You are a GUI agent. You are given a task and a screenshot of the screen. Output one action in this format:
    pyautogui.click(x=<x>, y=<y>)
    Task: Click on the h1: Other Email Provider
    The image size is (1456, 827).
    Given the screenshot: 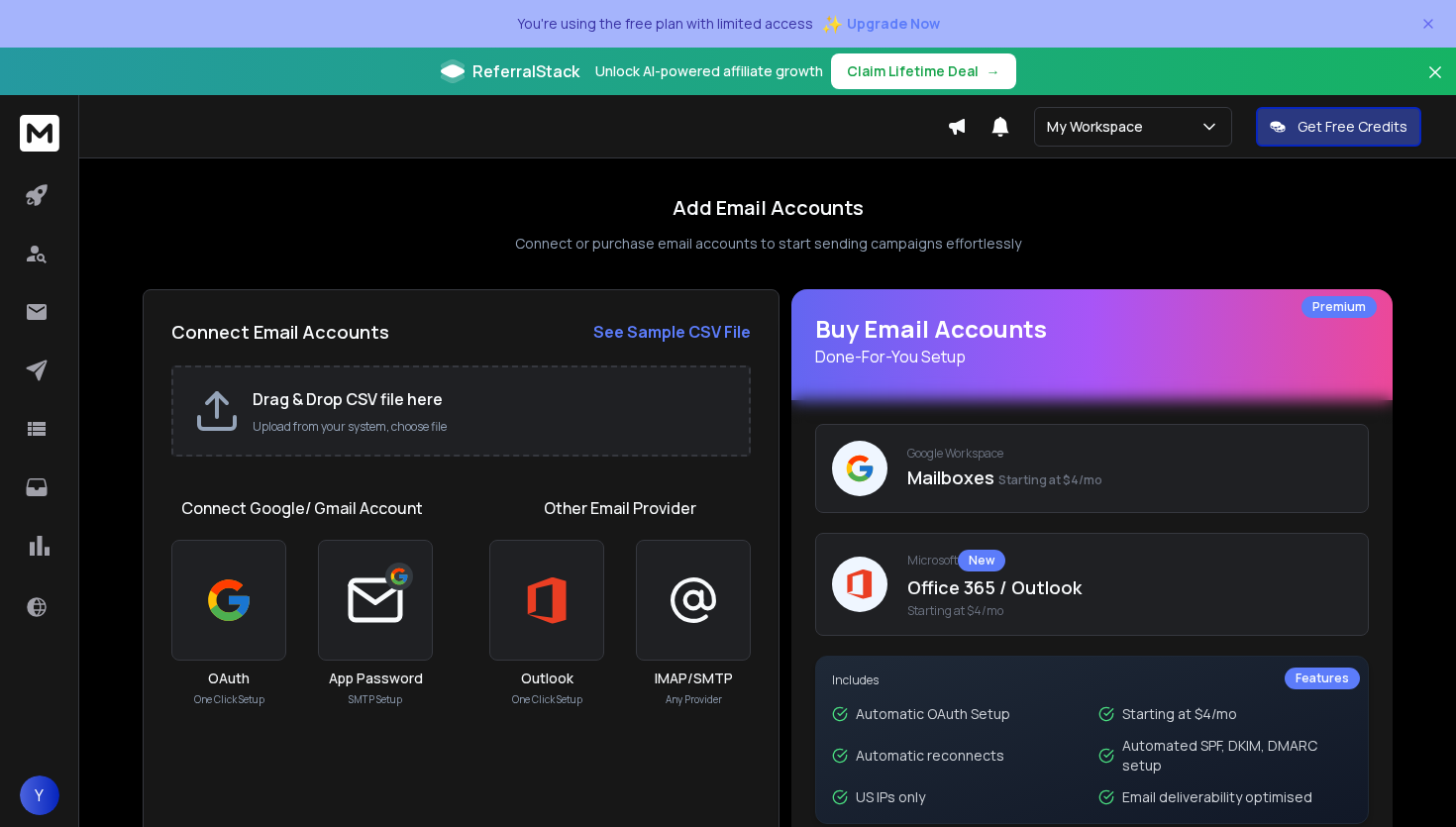 What is the action you would take?
    pyautogui.click(x=620, y=508)
    